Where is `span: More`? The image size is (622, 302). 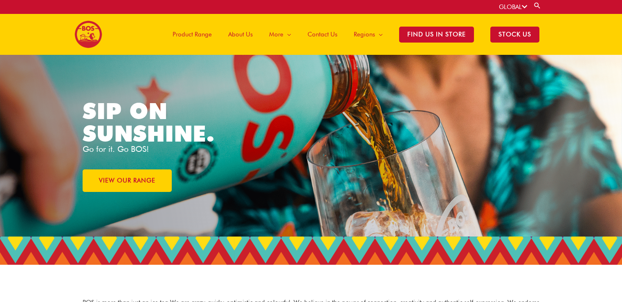 span: More is located at coordinates (276, 34).